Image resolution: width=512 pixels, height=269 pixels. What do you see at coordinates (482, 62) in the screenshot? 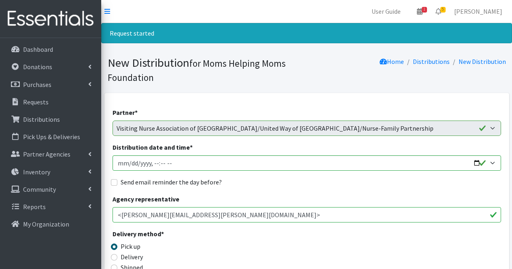
I see `a: New Distribution` at bounding box center [482, 62].